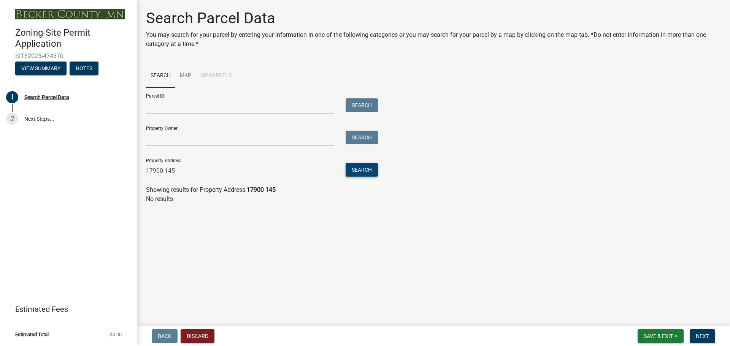 This screenshot has width=730, height=346. Describe the element at coordinates (433, 40) in the screenshot. I see `p: You may search for your parcel by entering your information in one of the following categories or...` at that location.